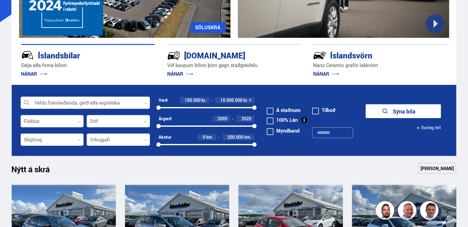  What do you see at coordinates (88, 65) in the screenshot?
I see `p: Selja eða finna bílinn` at bounding box center [88, 65].